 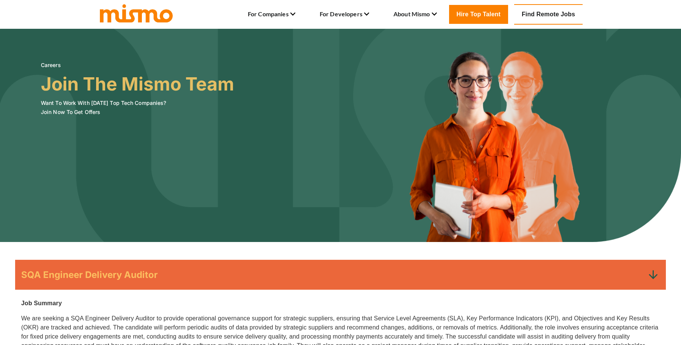 I want to click on li: For Companies, so click(x=272, y=14).